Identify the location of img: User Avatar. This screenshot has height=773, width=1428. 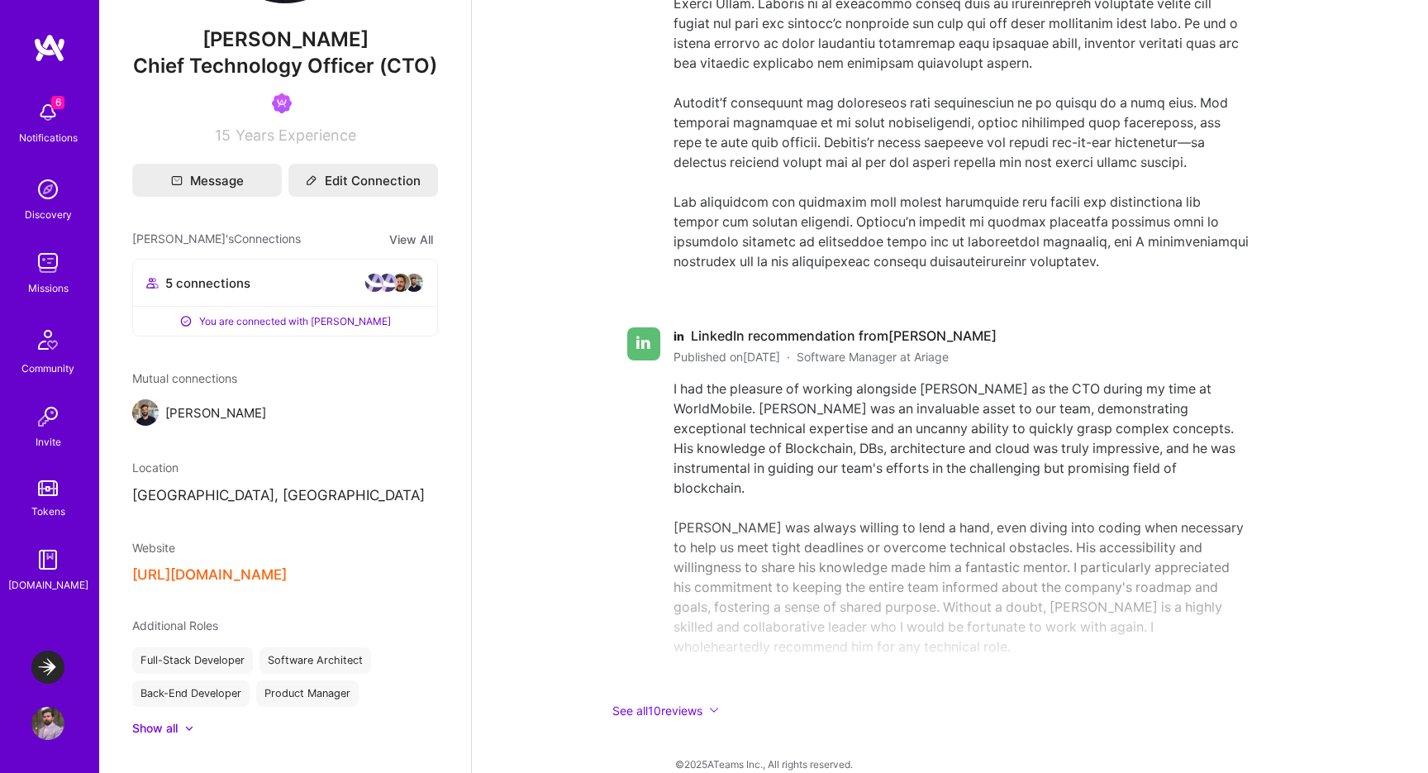
(48, 723).